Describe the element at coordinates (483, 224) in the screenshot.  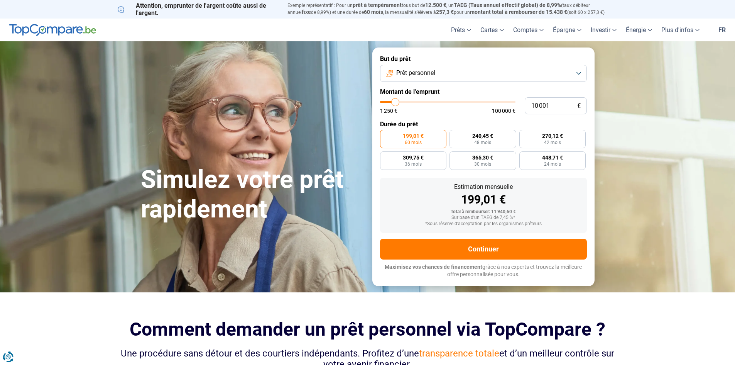
I see `div: *Sous réserve d'acceptation par les organismes prêteurs` at that location.